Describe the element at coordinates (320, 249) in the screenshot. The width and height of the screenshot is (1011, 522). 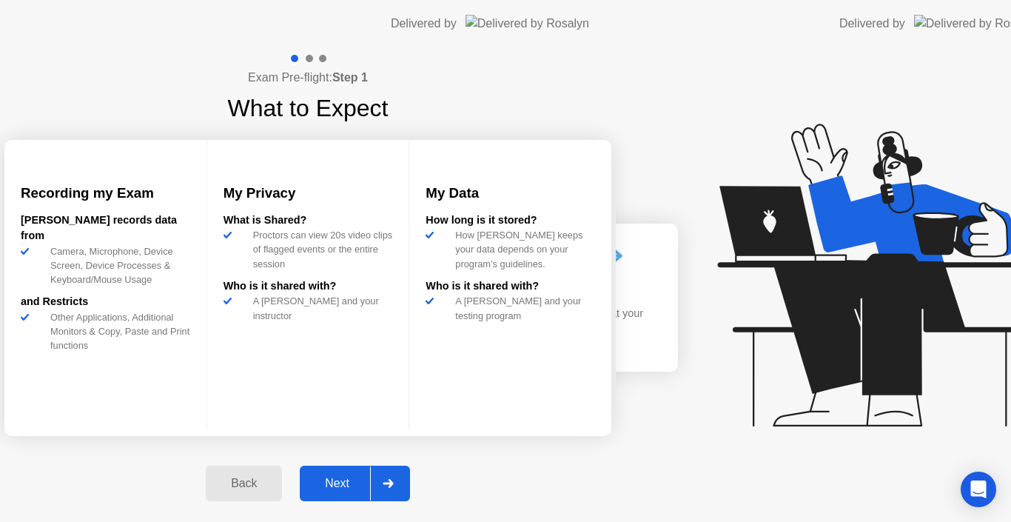
I see `div: Proctors can view 20s video clips of flagged events or the entire session` at that location.